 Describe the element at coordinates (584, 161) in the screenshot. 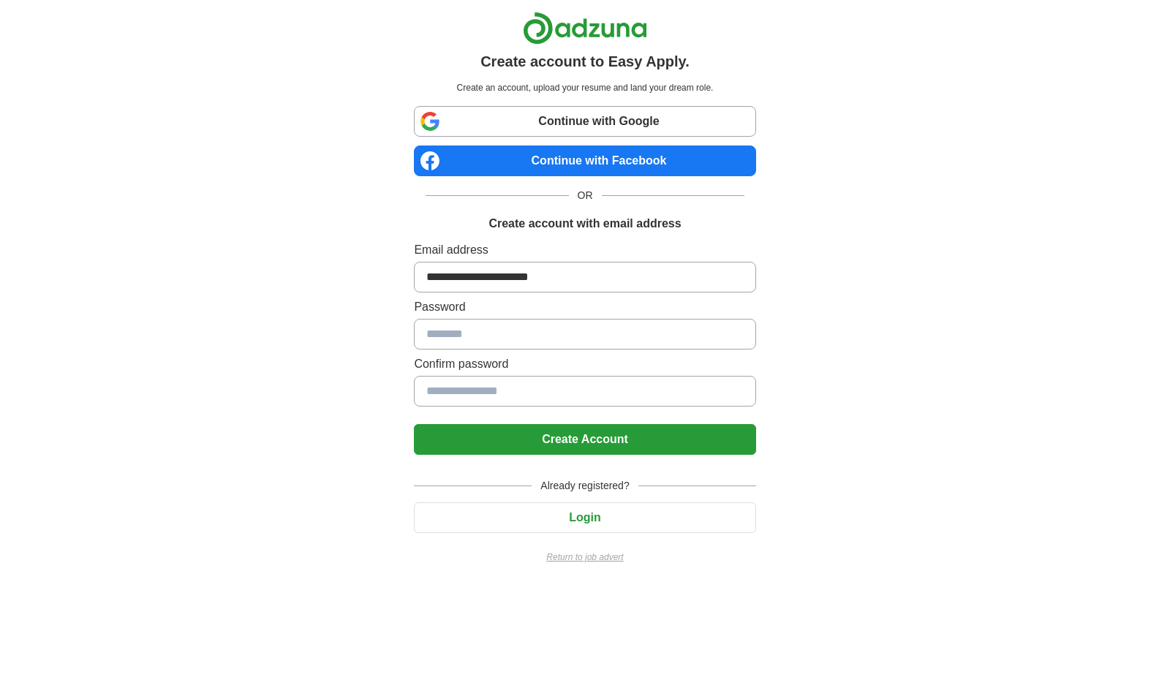

I see `a: Continue with Facebook` at that location.